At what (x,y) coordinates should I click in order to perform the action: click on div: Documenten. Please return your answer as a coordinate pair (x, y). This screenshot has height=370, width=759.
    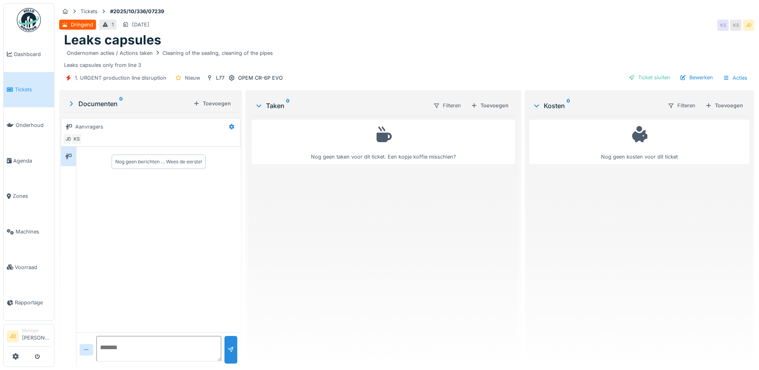
    Looking at the image, I should click on (128, 104).